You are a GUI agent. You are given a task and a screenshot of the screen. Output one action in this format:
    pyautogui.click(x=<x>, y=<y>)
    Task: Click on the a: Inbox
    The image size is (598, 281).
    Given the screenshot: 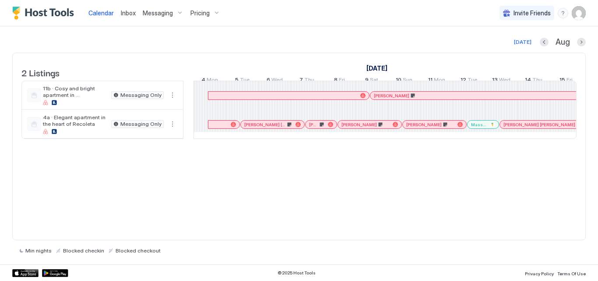 What is the action you would take?
    pyautogui.click(x=128, y=13)
    